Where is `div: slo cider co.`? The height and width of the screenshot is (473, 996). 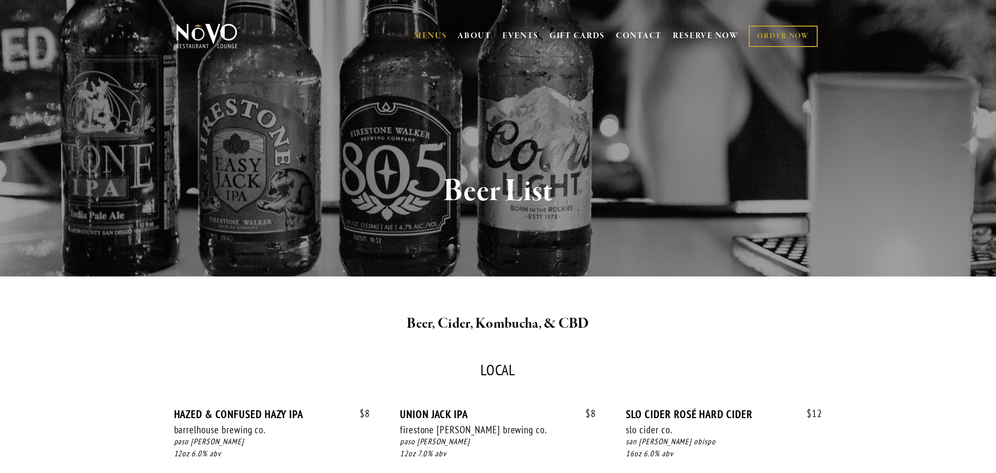
div: slo cider co. is located at coordinates (709, 430).